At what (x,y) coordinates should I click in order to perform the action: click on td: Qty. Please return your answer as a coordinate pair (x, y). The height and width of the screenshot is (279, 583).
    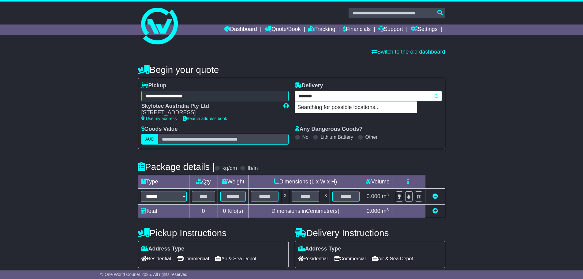
    Looking at the image, I should click on (203, 182).